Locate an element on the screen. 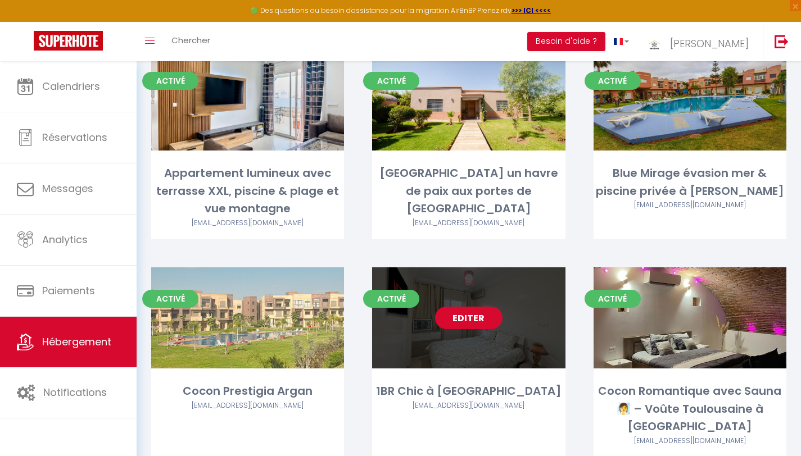 This screenshot has width=801, height=456. span: Réservations is located at coordinates (75, 137).